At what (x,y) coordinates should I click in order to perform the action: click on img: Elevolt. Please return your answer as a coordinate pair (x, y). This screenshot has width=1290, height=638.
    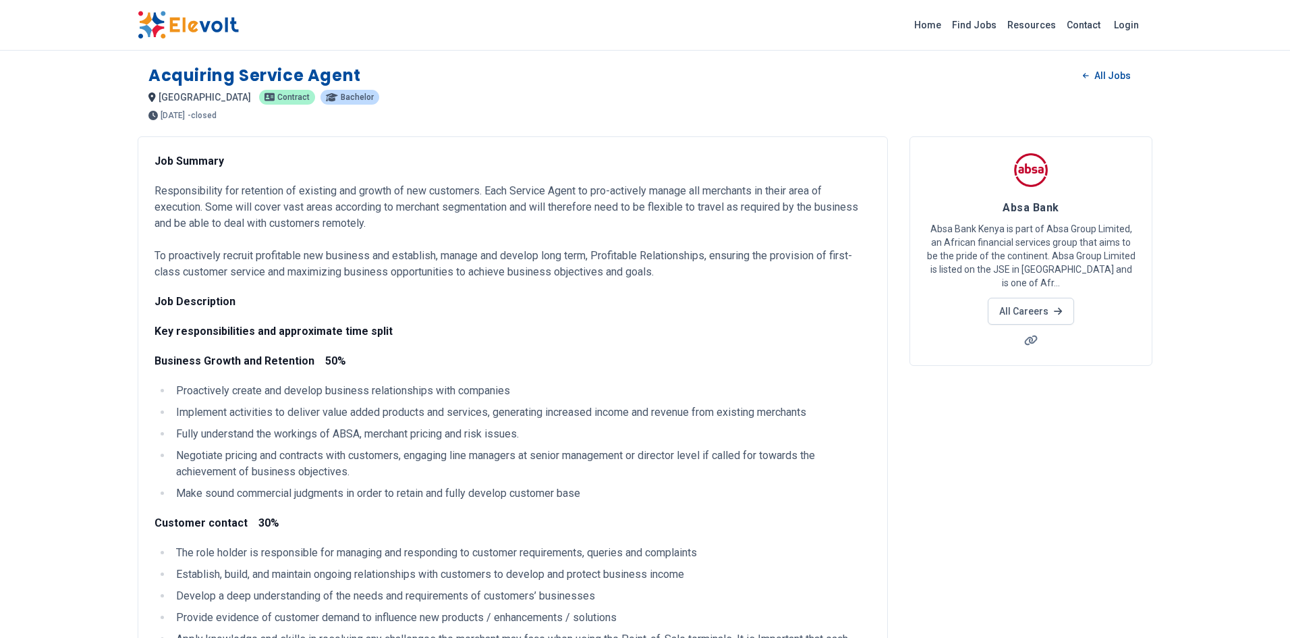
    Looking at the image, I should click on (188, 25).